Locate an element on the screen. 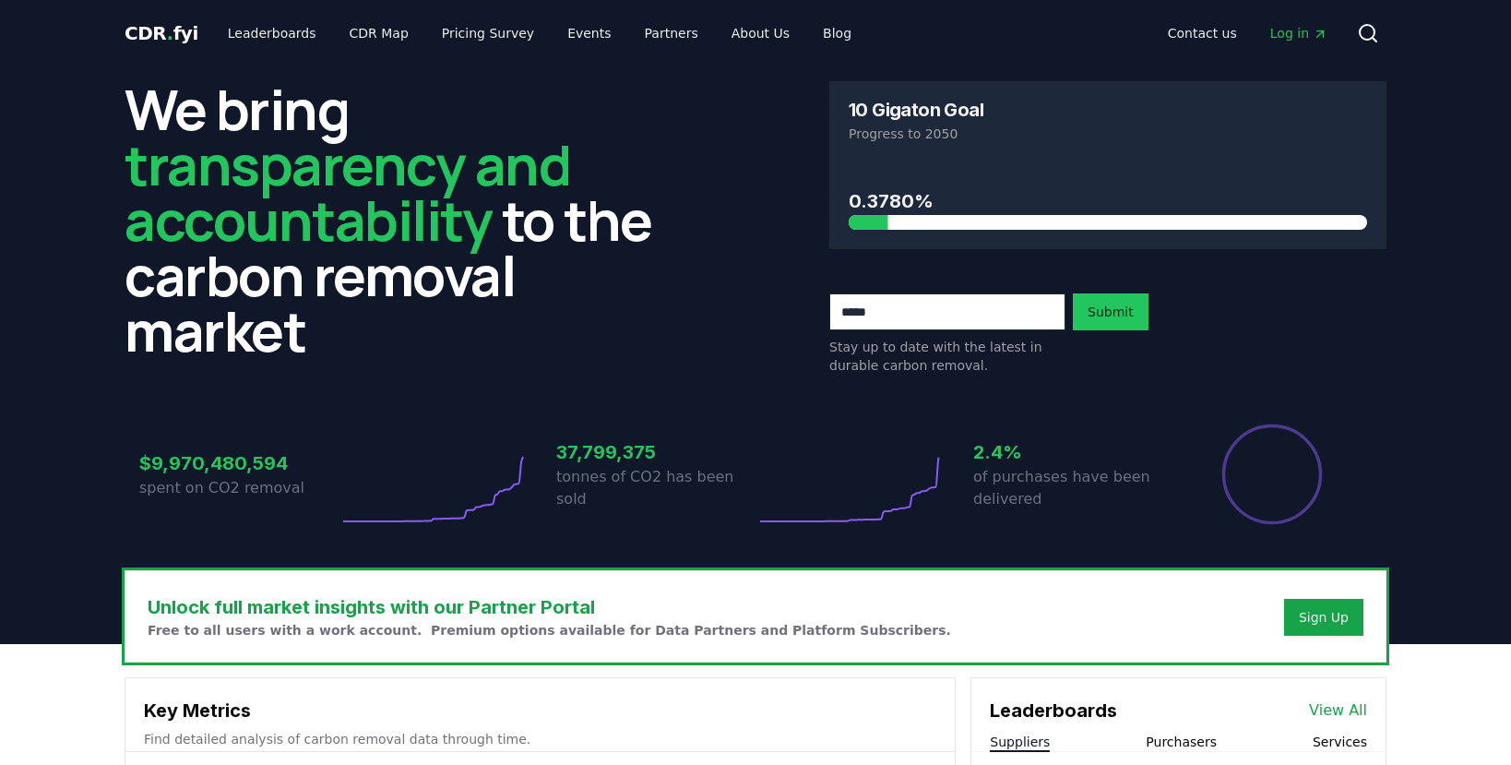 This screenshot has height=765, width=1511. p: Stay up to date with the latest in durable carbon removal. is located at coordinates (947, 356).